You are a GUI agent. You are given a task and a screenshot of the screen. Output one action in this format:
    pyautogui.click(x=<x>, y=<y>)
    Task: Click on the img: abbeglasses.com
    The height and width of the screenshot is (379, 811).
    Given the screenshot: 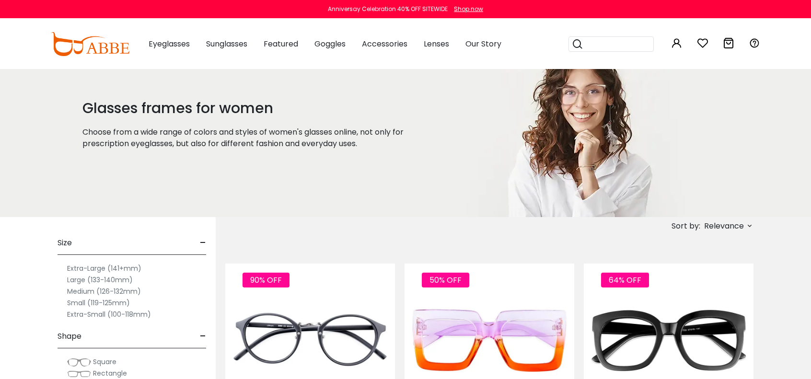 What is the action you would take?
    pyautogui.click(x=90, y=44)
    